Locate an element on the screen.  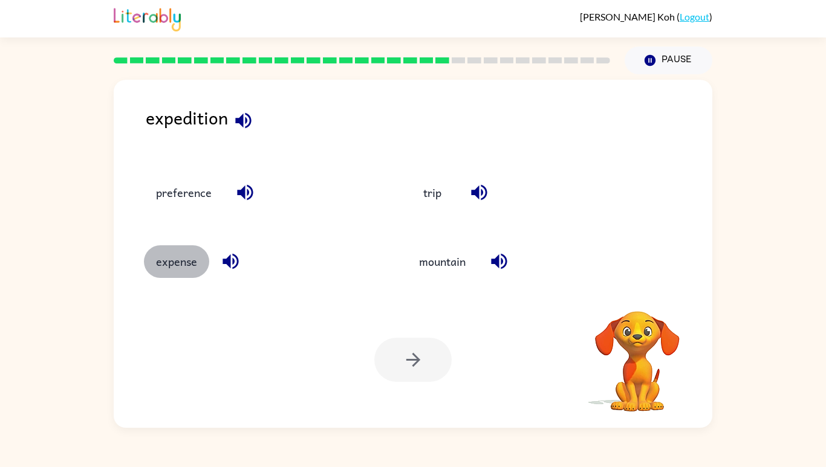
button: trip is located at coordinates (432, 193).